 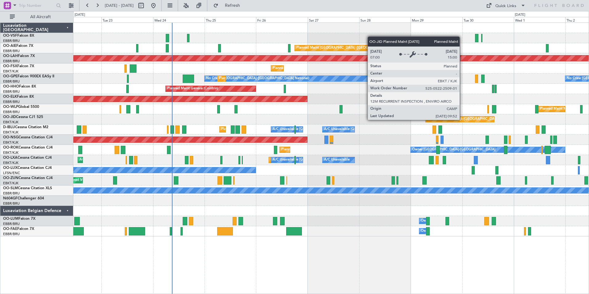 I want to click on a: OO-LUMFalcon 7X, so click(x=19, y=219).